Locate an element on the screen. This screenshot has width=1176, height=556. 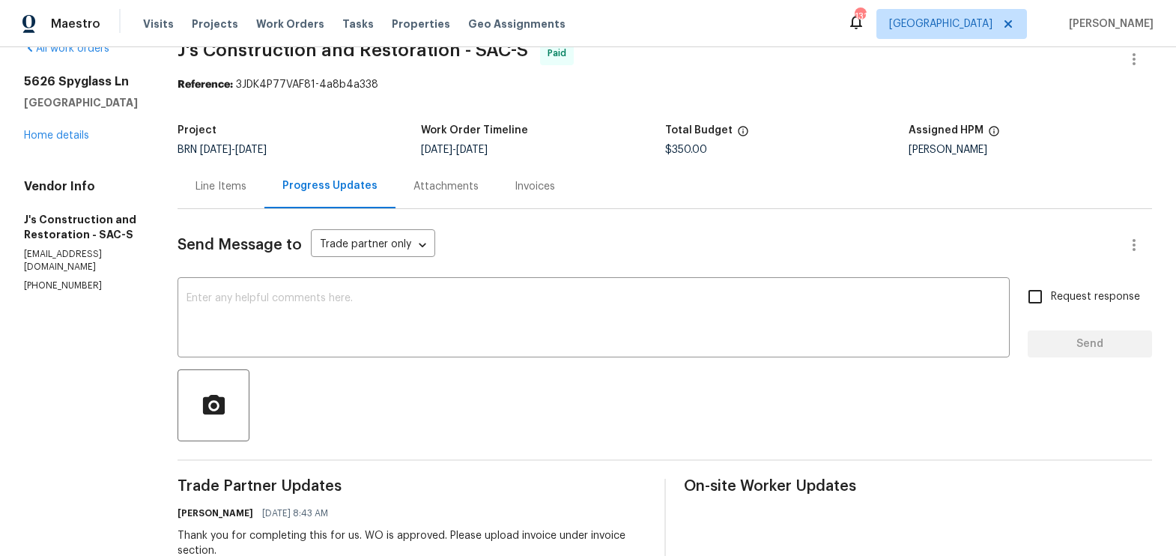
span: J's Construction and Restoration - SAC-S is located at coordinates (353, 50).